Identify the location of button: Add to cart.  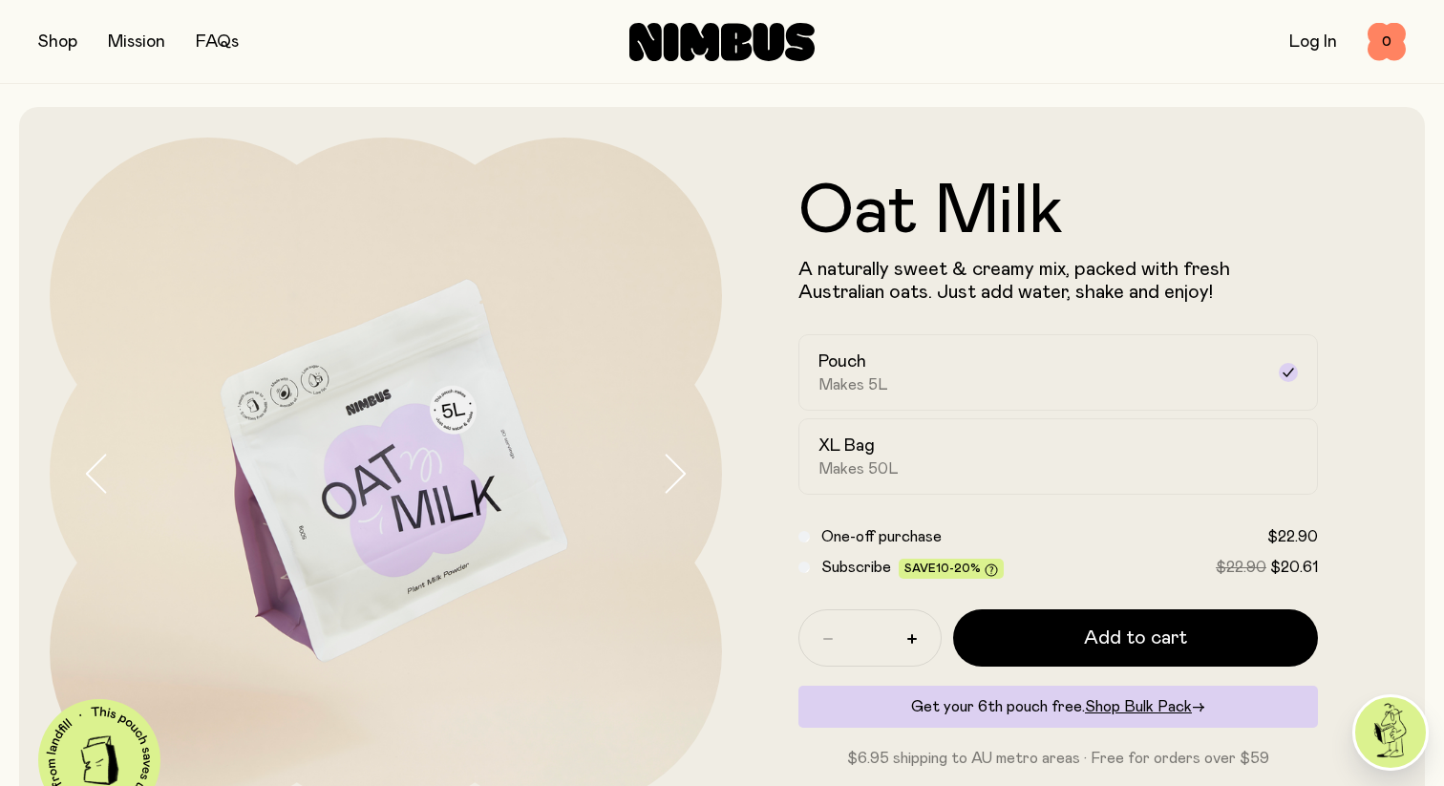
(1136, 638).